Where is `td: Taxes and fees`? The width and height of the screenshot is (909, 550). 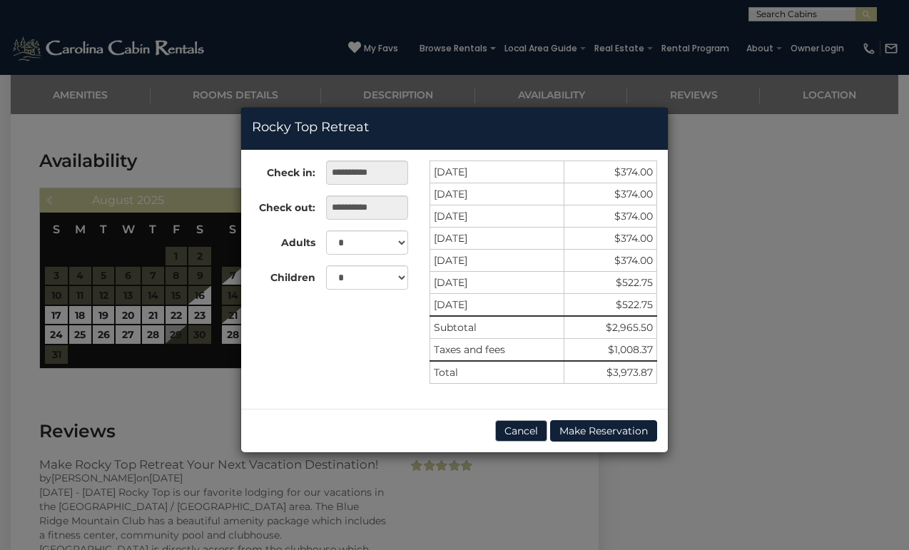 td: Taxes and fees is located at coordinates (497, 350).